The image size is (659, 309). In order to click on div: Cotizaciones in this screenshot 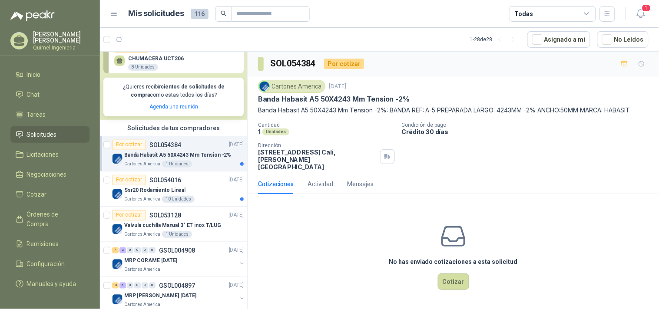, I will do `click(276, 184)`.